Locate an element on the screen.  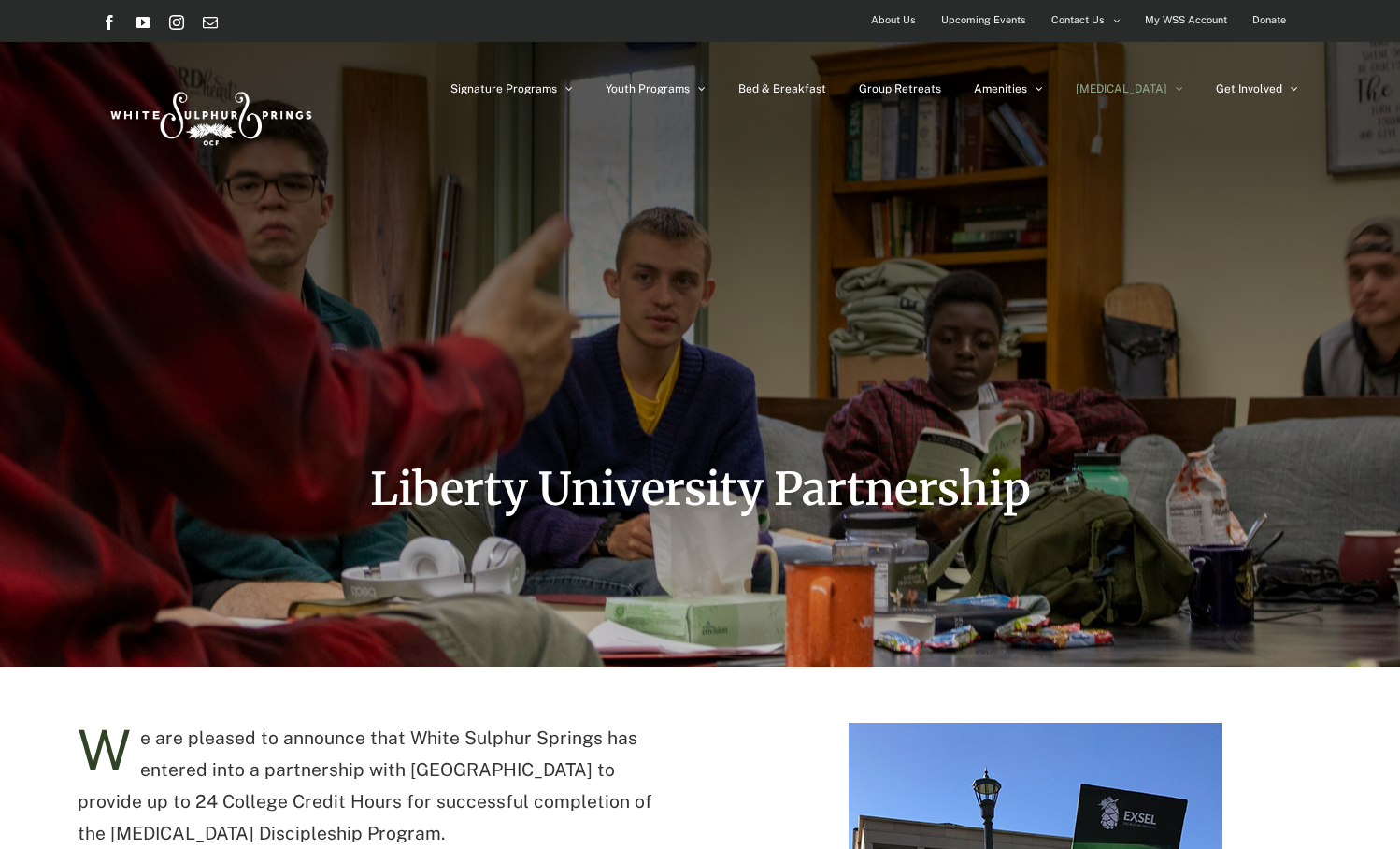
span: About Us is located at coordinates (894, 20).